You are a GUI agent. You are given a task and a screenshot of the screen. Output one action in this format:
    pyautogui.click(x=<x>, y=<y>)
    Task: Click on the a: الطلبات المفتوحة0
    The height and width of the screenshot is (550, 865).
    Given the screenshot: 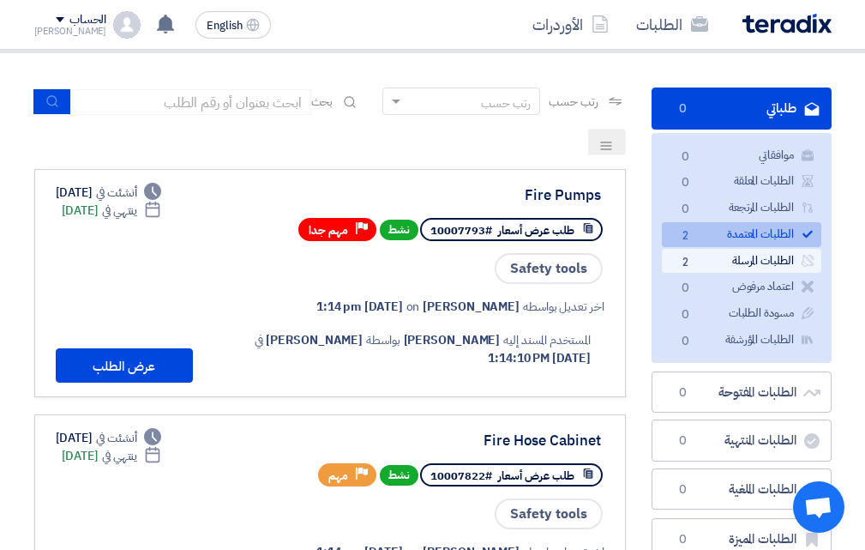 What is the action you would take?
    pyautogui.click(x=742, y=392)
    